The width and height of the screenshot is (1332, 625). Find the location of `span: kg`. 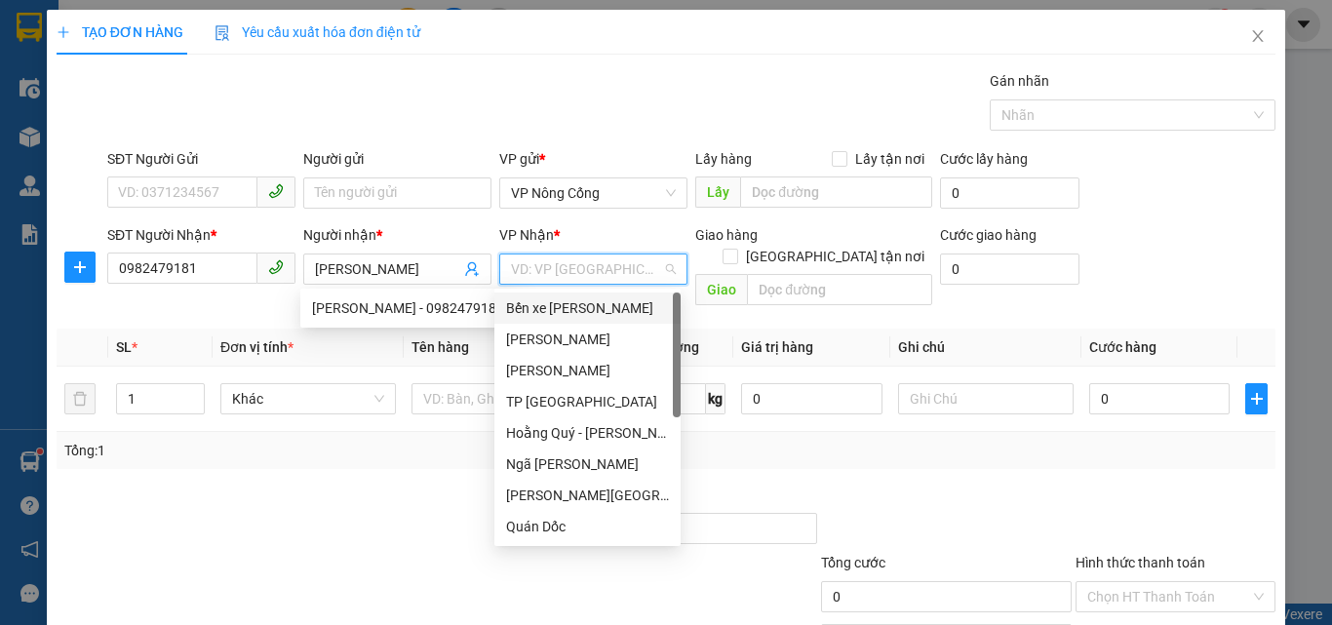

span: kg is located at coordinates (716, 399).